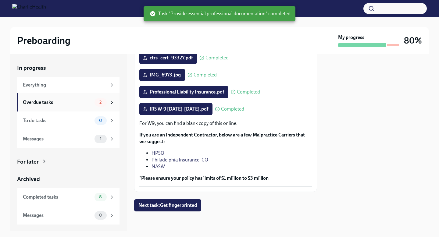  What do you see at coordinates (68, 197) in the screenshot?
I see `a: Completed tasks8` at bounding box center [68, 197].